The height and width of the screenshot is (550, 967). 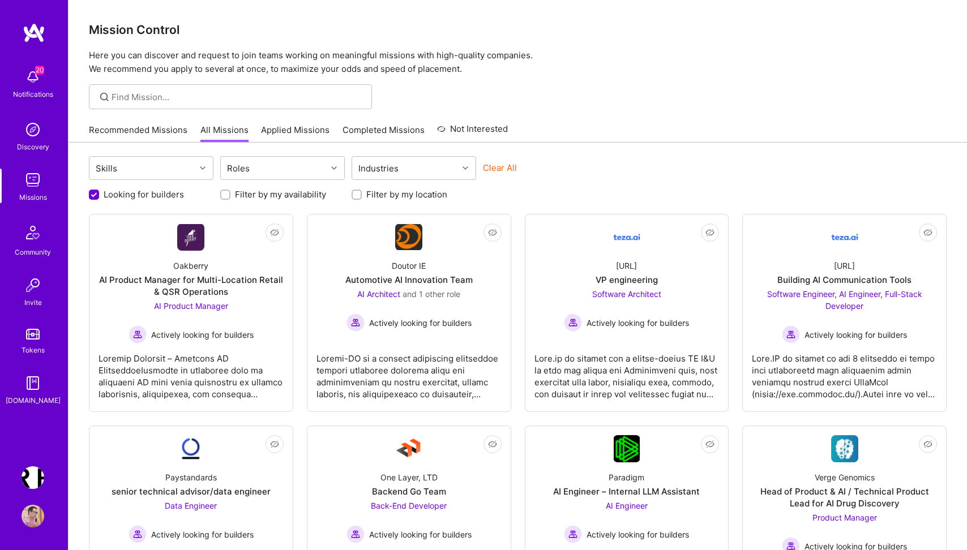 I want to click on img: User Avatar, so click(x=33, y=516).